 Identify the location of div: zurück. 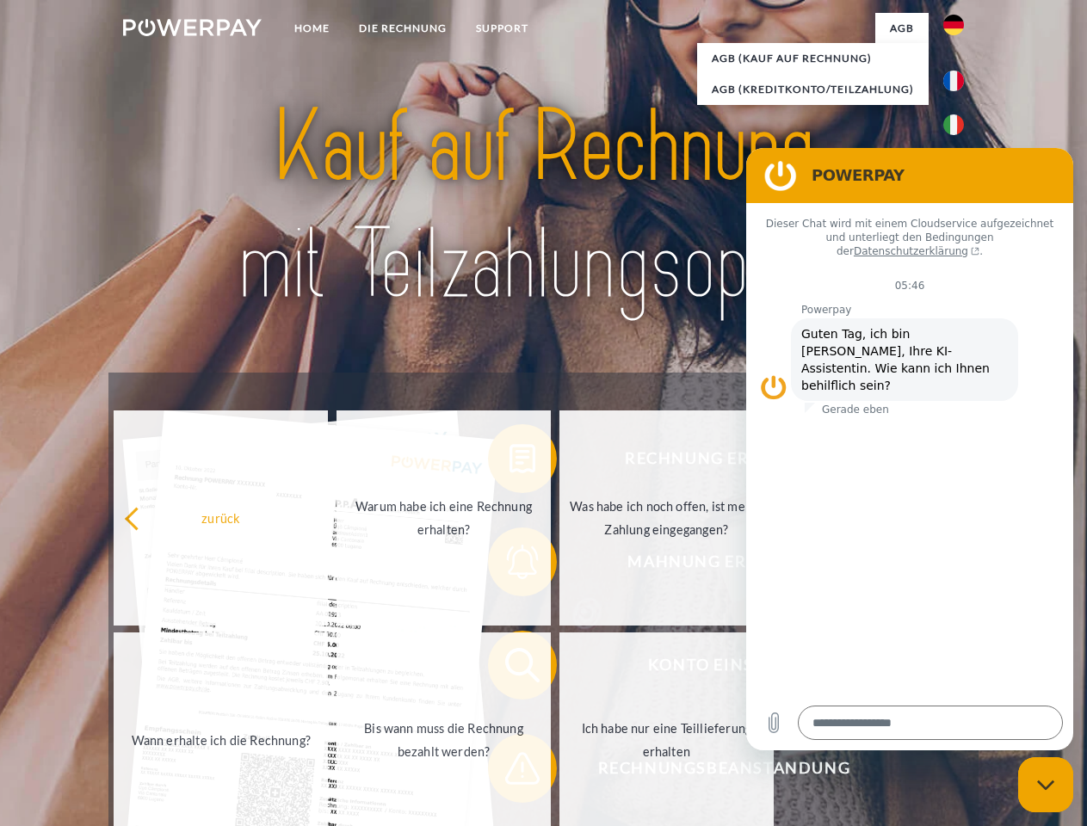
(220, 517).